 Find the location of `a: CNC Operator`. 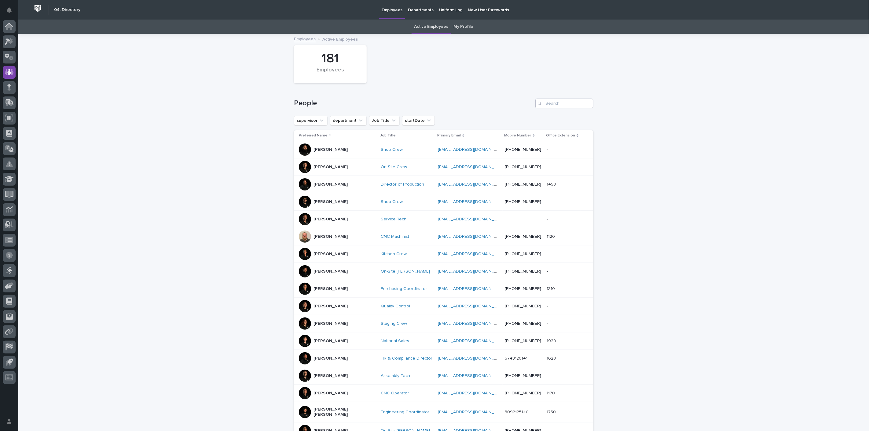

a: CNC Operator is located at coordinates (395, 394).